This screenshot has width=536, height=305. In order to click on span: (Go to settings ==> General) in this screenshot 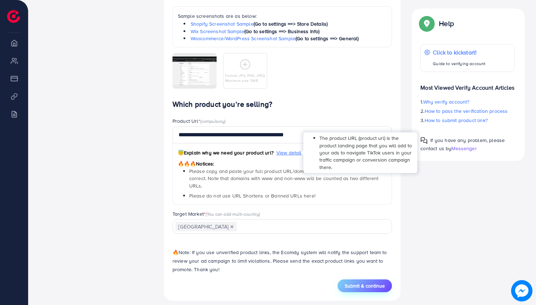, I will do `click(327, 38)`.